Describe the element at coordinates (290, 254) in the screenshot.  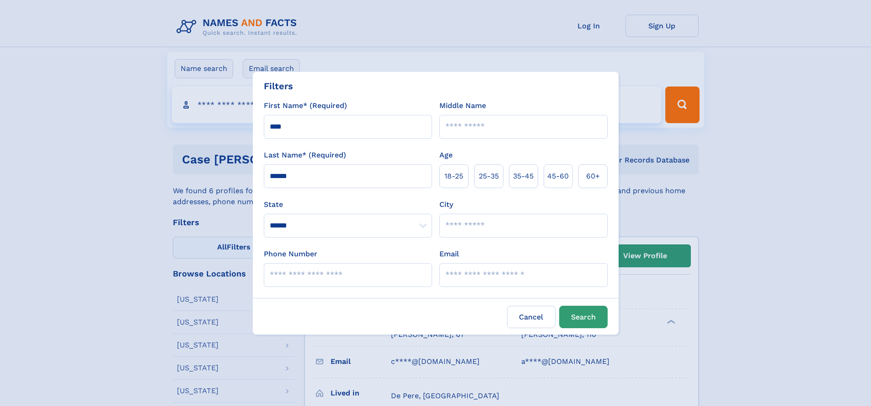
I see `label: Phone Number` at that location.